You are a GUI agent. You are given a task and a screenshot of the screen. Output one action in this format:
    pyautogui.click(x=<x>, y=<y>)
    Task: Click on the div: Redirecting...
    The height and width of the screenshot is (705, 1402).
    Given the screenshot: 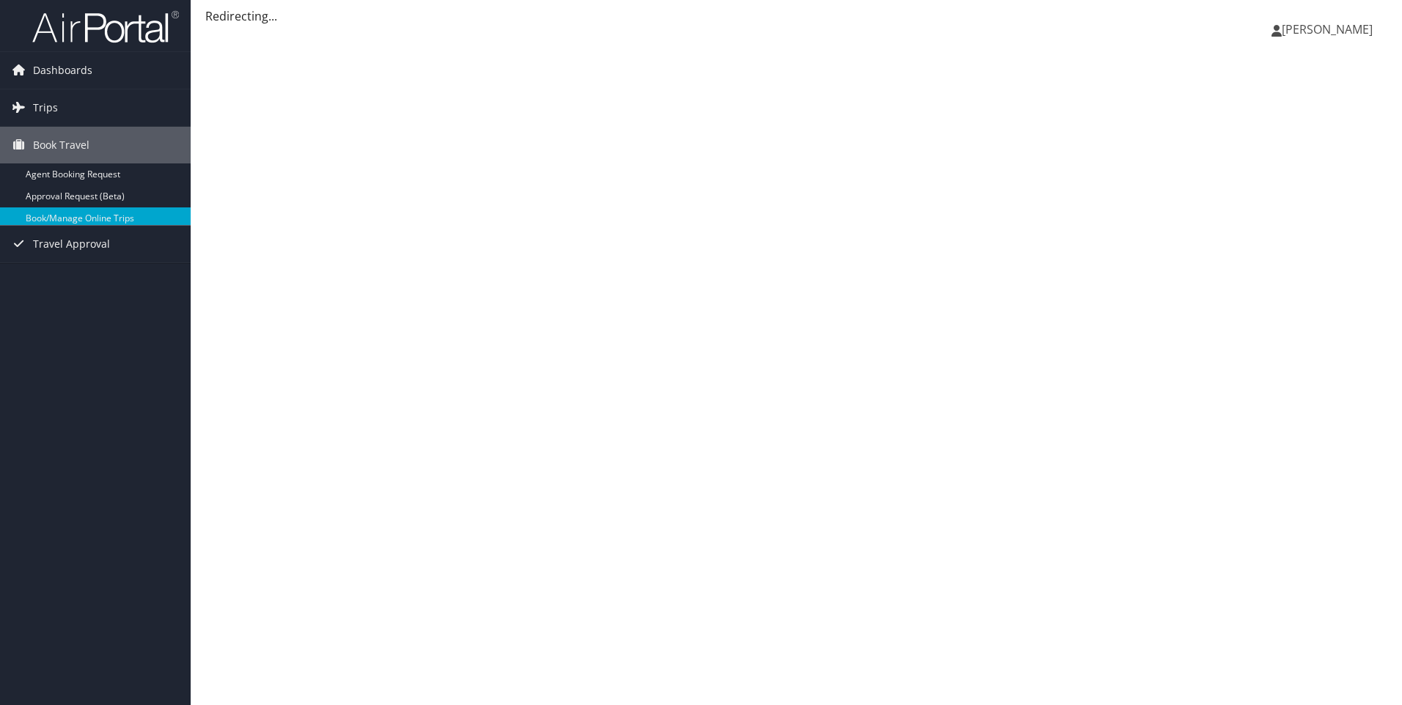 What is the action you would take?
    pyautogui.click(x=796, y=16)
    